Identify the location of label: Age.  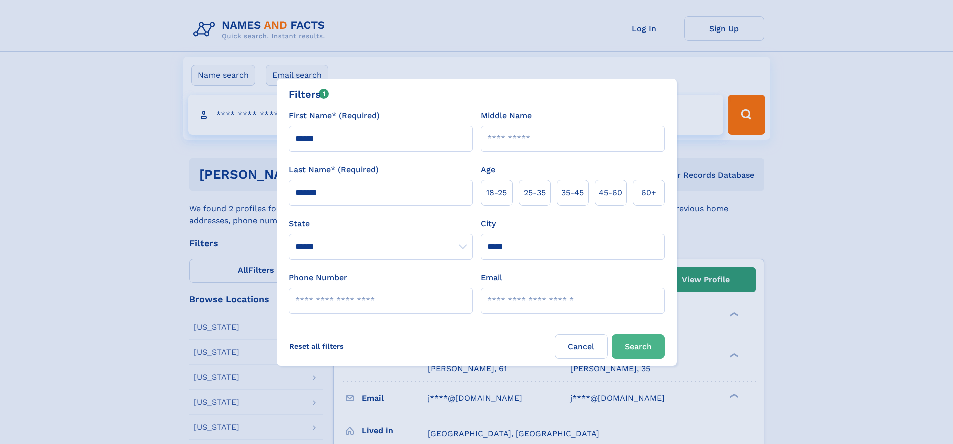
(488, 170).